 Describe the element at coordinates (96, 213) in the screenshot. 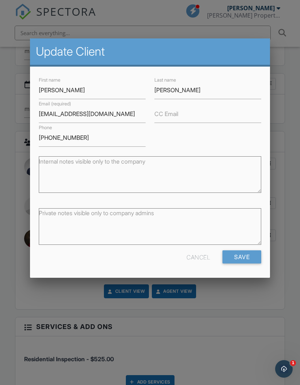

I see `label: Private notes visible only to company admins` at that location.